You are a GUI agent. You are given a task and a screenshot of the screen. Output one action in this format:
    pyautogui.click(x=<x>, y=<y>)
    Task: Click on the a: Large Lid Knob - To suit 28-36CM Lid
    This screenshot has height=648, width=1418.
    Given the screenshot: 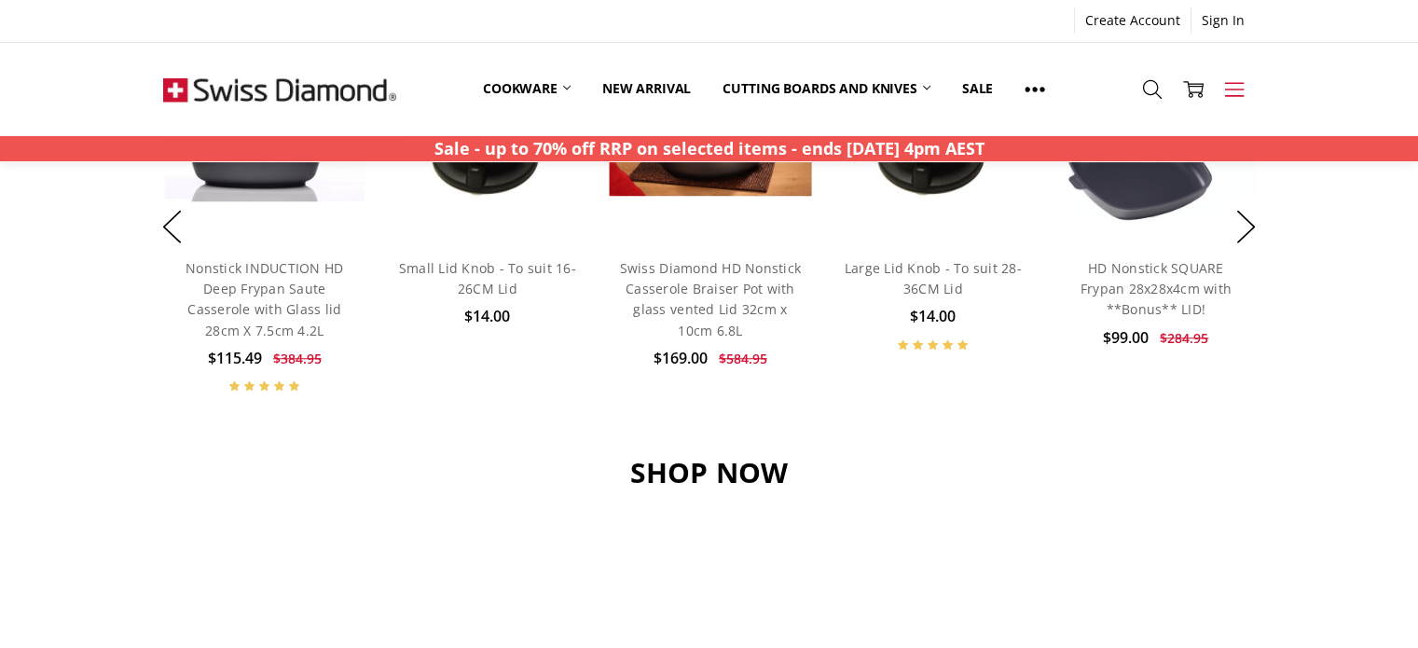 What is the action you would take?
    pyautogui.click(x=933, y=278)
    